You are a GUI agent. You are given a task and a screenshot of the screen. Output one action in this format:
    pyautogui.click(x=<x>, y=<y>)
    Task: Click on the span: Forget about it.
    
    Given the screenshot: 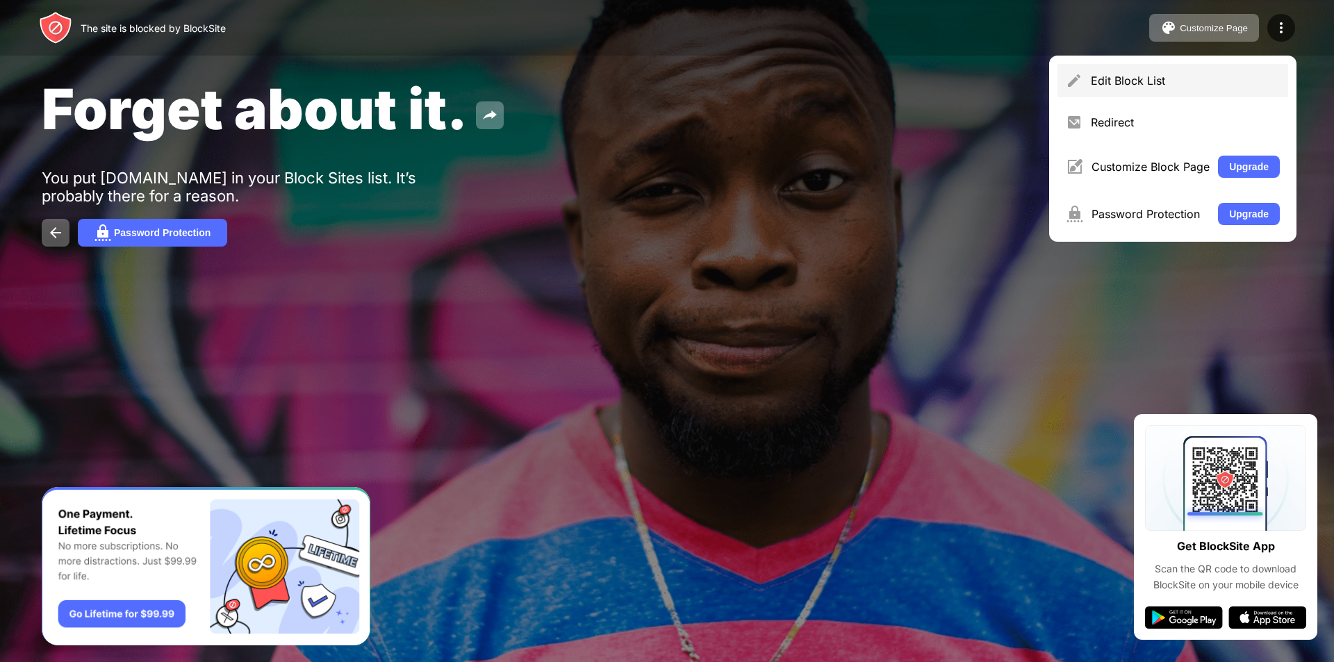 What is the action you would take?
    pyautogui.click(x=254, y=108)
    